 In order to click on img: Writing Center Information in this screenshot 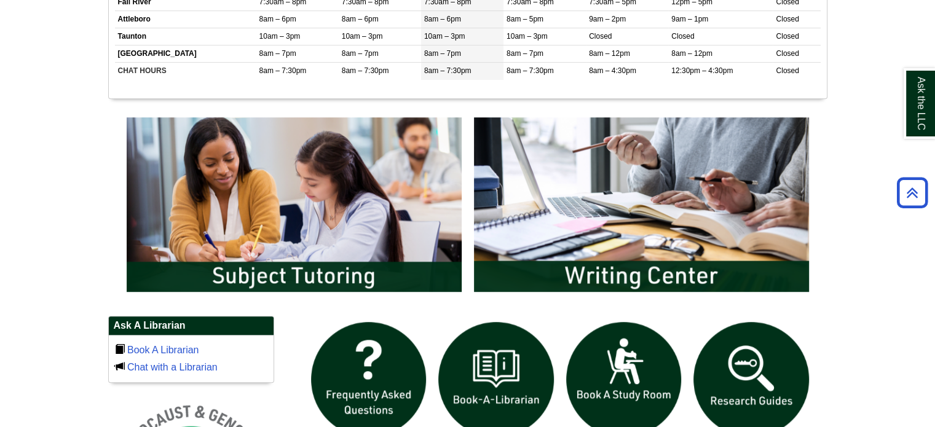, I will do `click(641, 205)`.